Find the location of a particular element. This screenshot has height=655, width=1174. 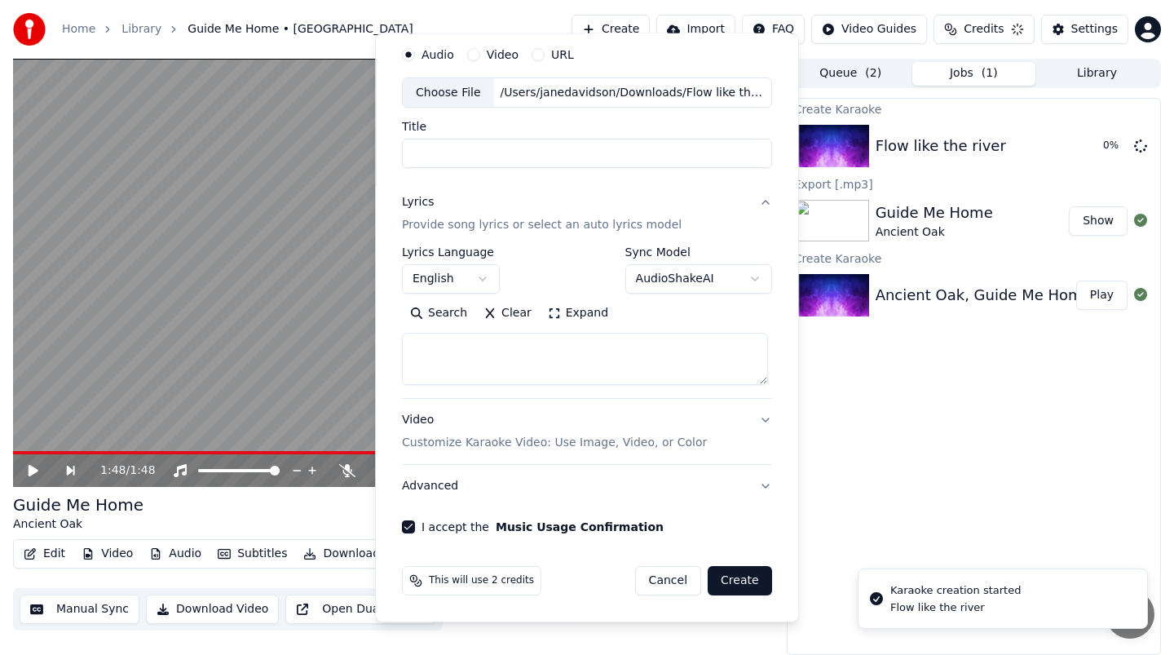

label: Lyrics Language is located at coordinates (451, 252).